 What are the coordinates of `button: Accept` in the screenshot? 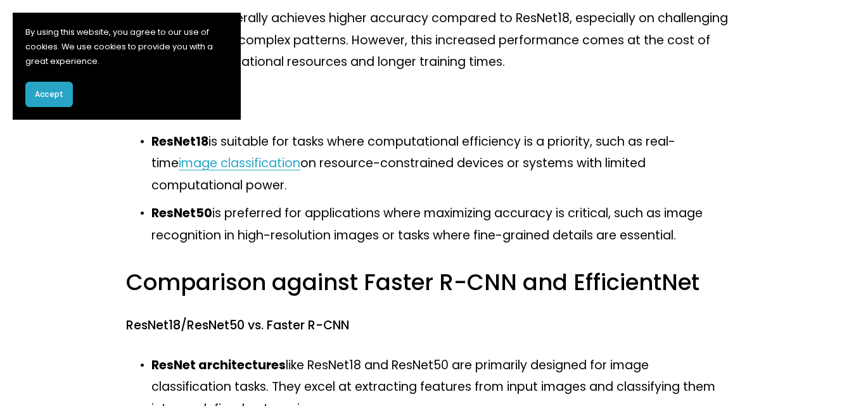 It's located at (49, 94).